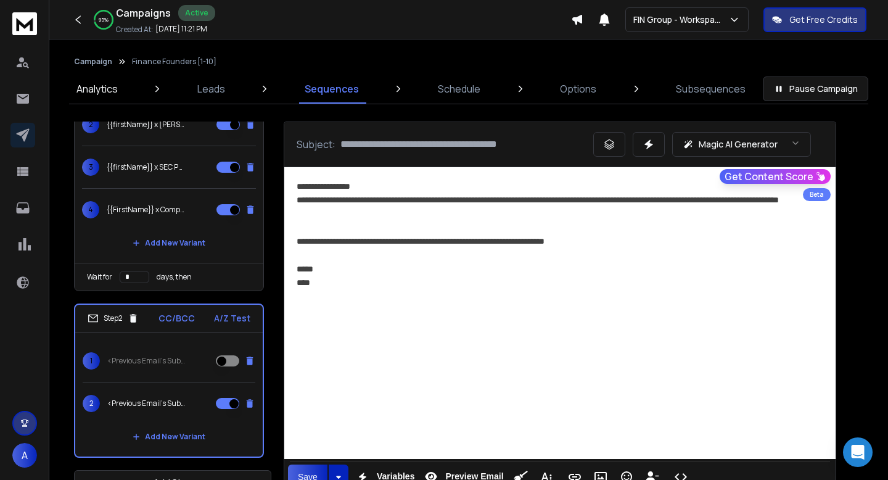 The height and width of the screenshot is (480, 888). Describe the element at coordinates (97, 89) in the screenshot. I see `p: Analytics` at that location.